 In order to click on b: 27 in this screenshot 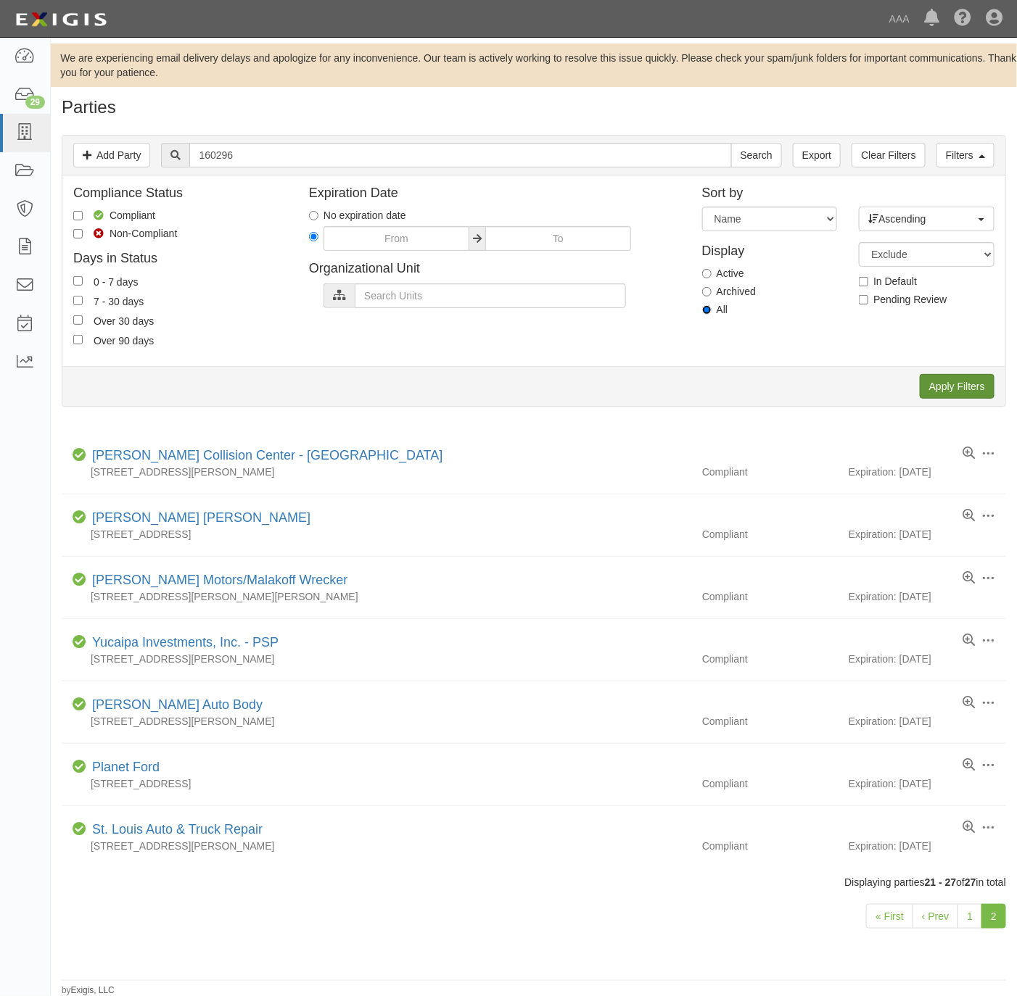, I will do `click(970, 883)`.